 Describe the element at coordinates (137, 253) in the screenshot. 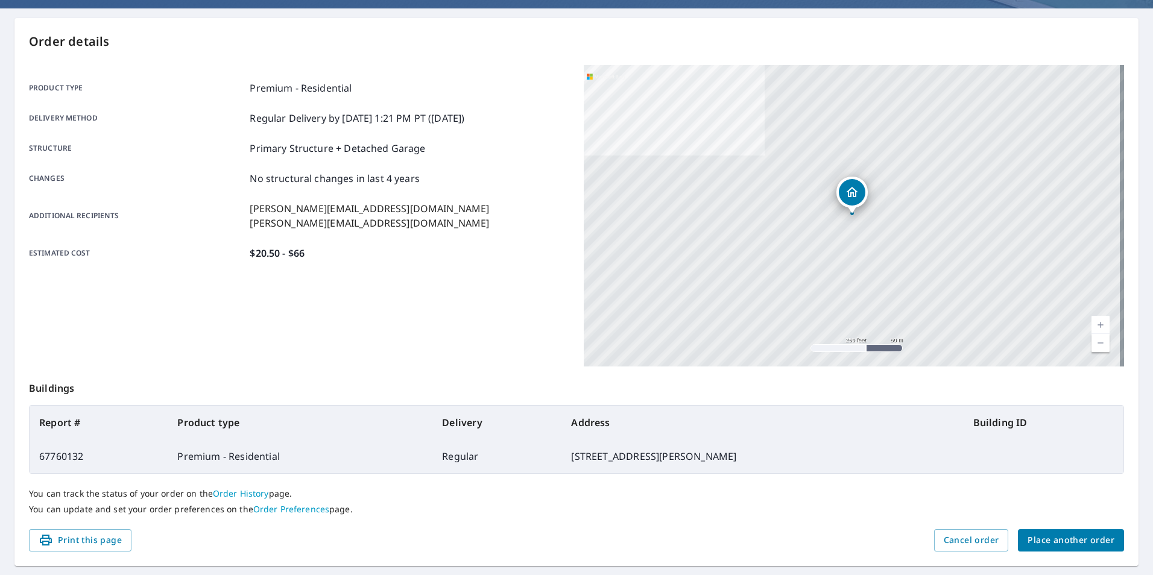

I see `p: Estimated cost` at that location.